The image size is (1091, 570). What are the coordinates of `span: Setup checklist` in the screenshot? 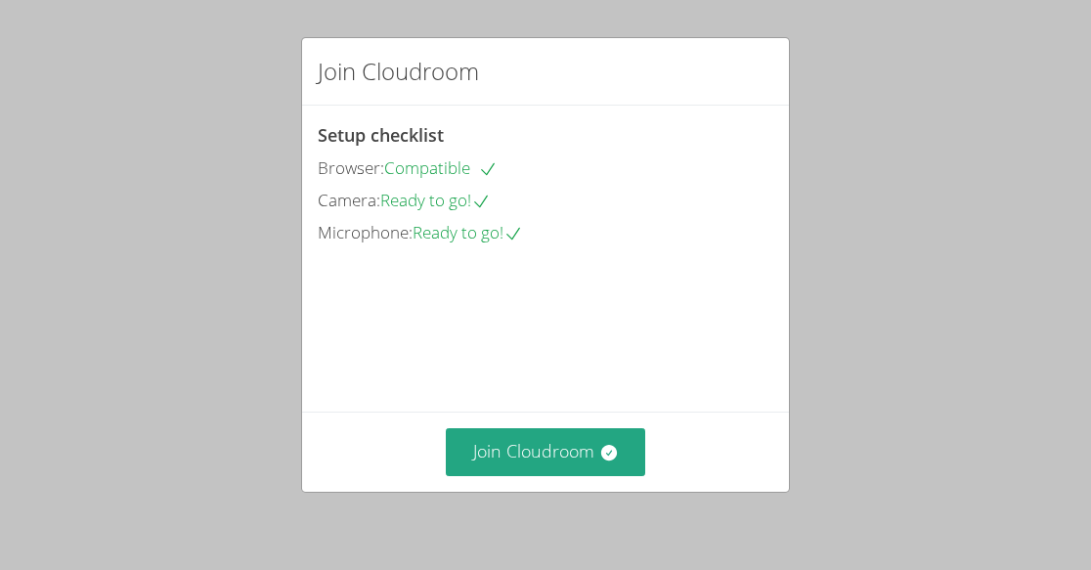 It's located at (380, 135).